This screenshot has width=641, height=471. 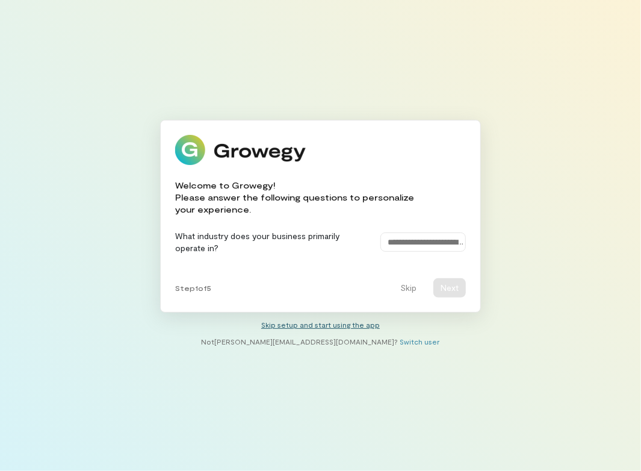 I want to click on span: Step 1 of 5, so click(x=193, y=288).